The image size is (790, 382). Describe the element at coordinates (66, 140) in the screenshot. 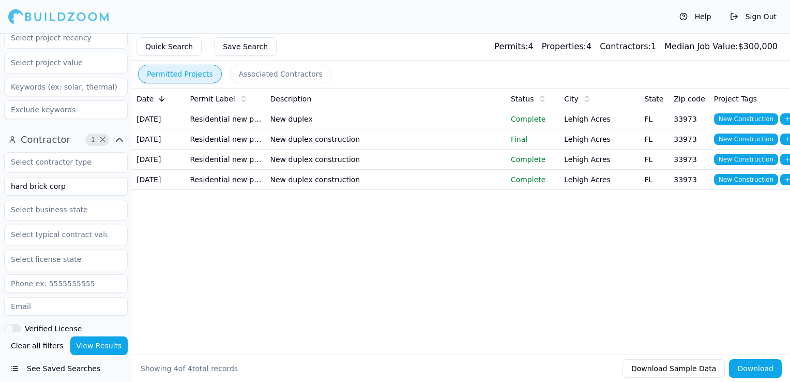

I see `button: Contractor1Clear Contractor filters` at that location.